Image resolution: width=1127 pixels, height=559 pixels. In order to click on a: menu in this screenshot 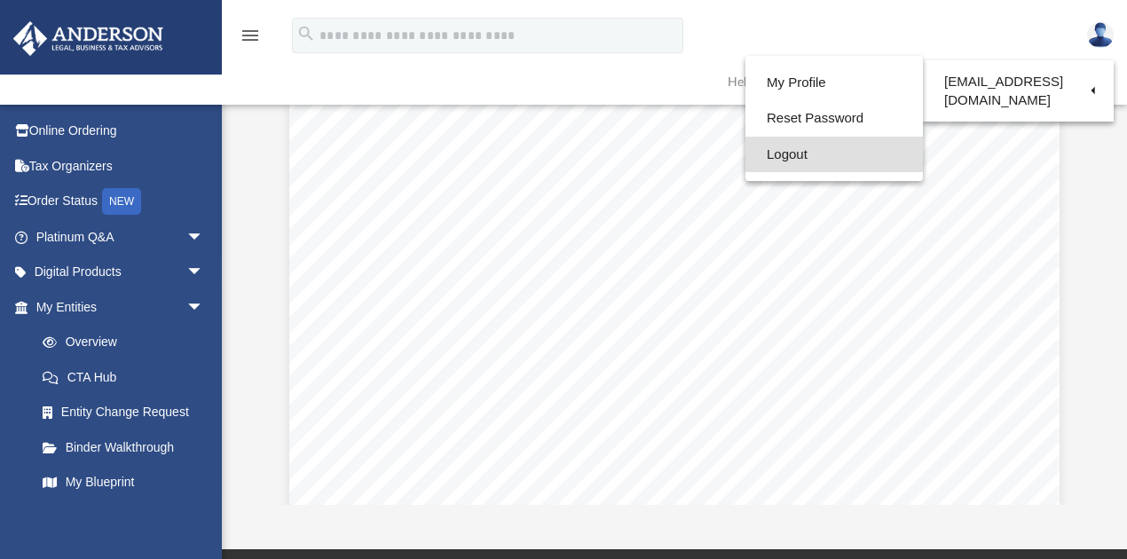, I will do `click(250, 40)`.